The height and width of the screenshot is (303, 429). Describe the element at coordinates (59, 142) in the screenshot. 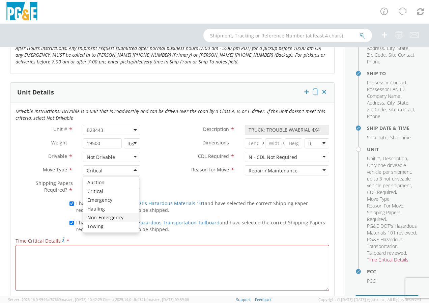

I see `span: Weight` at that location.